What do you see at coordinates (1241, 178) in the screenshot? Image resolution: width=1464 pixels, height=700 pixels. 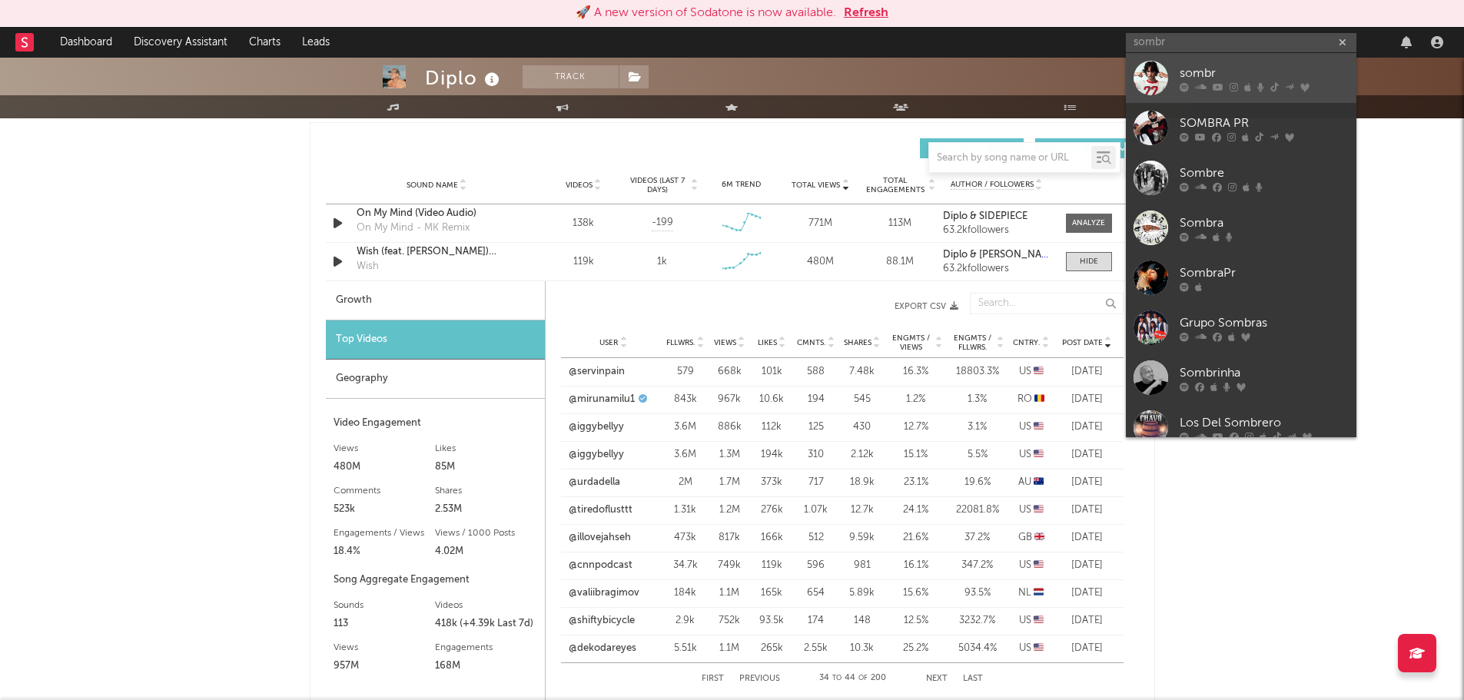 I see `a: Sombre` at bounding box center [1241, 178].